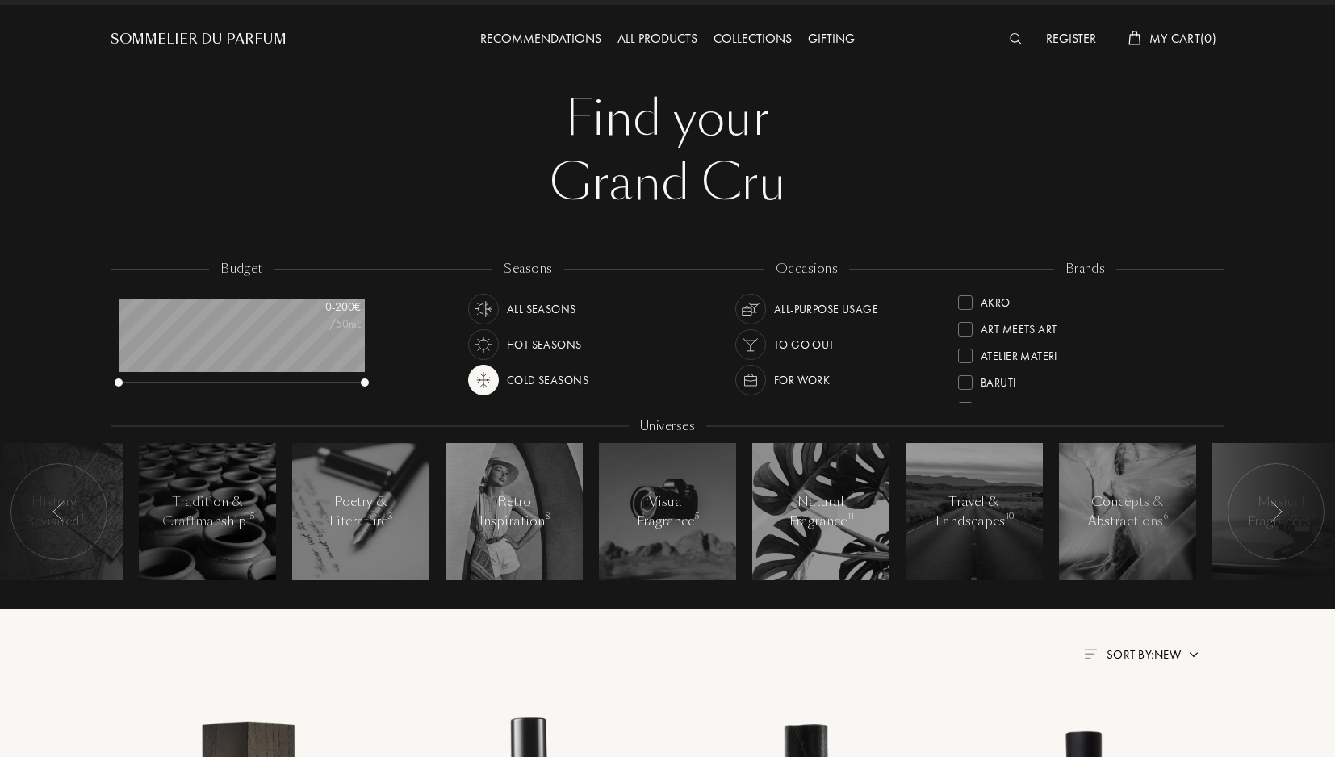  I want to click on img: usage_season_hot_white.svg, so click(483, 345).